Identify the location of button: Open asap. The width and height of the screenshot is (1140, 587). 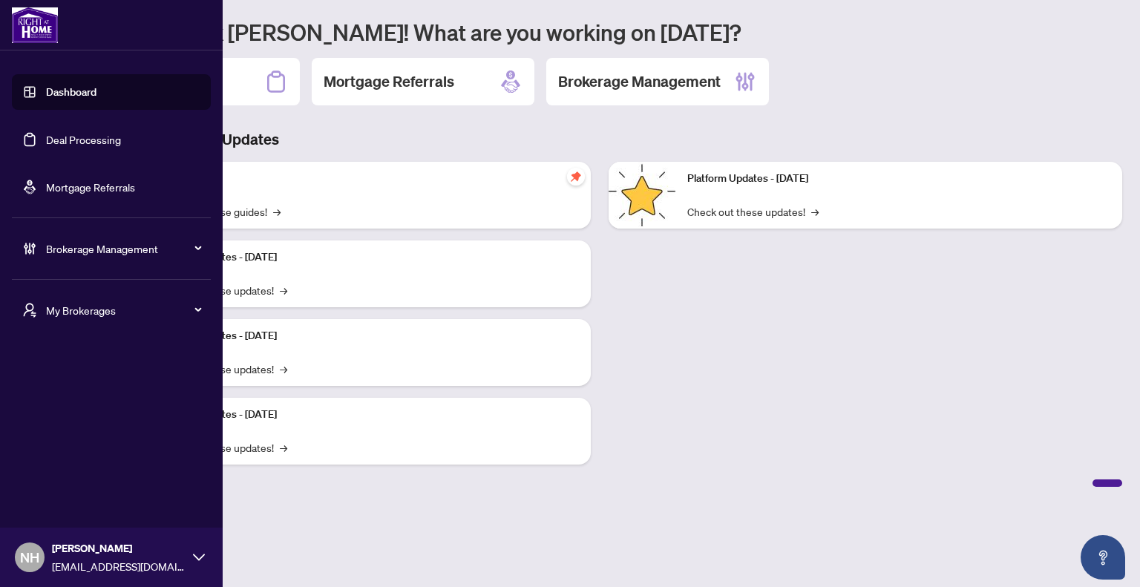
(1103, 557).